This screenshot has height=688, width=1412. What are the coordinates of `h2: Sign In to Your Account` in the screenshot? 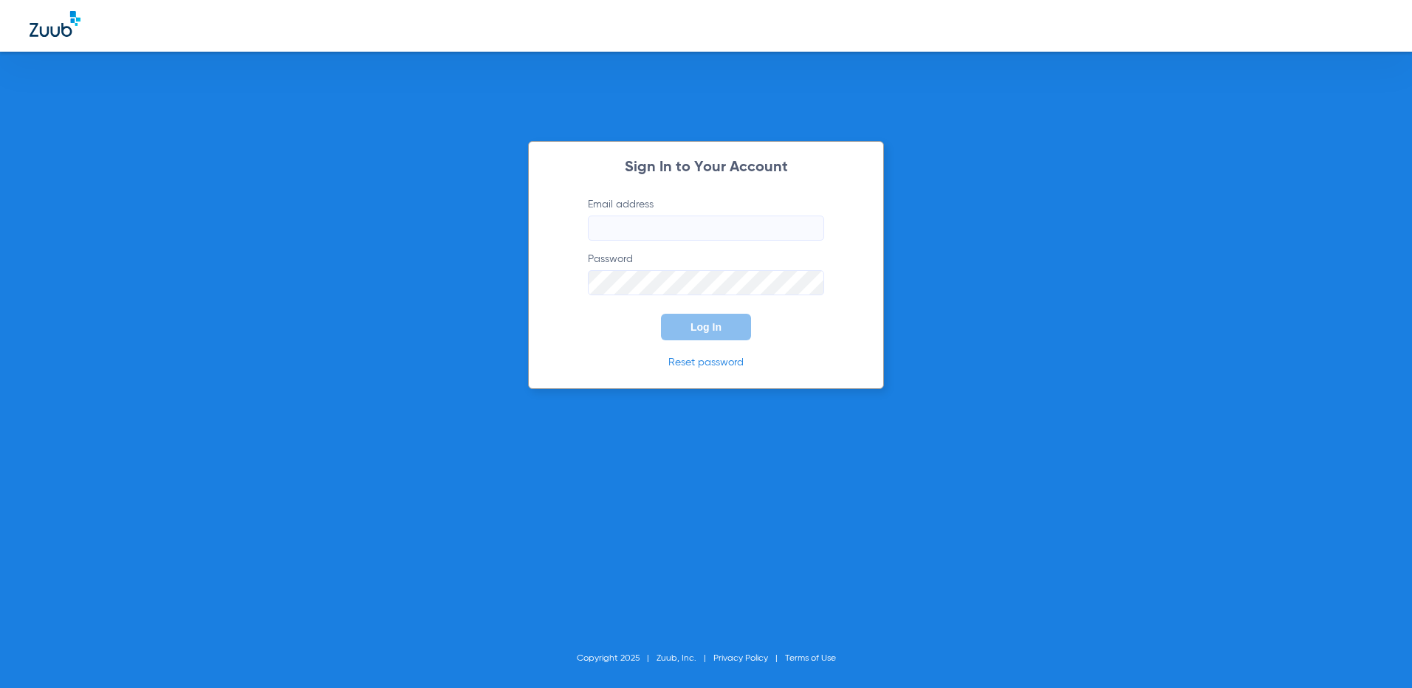 It's located at (706, 168).